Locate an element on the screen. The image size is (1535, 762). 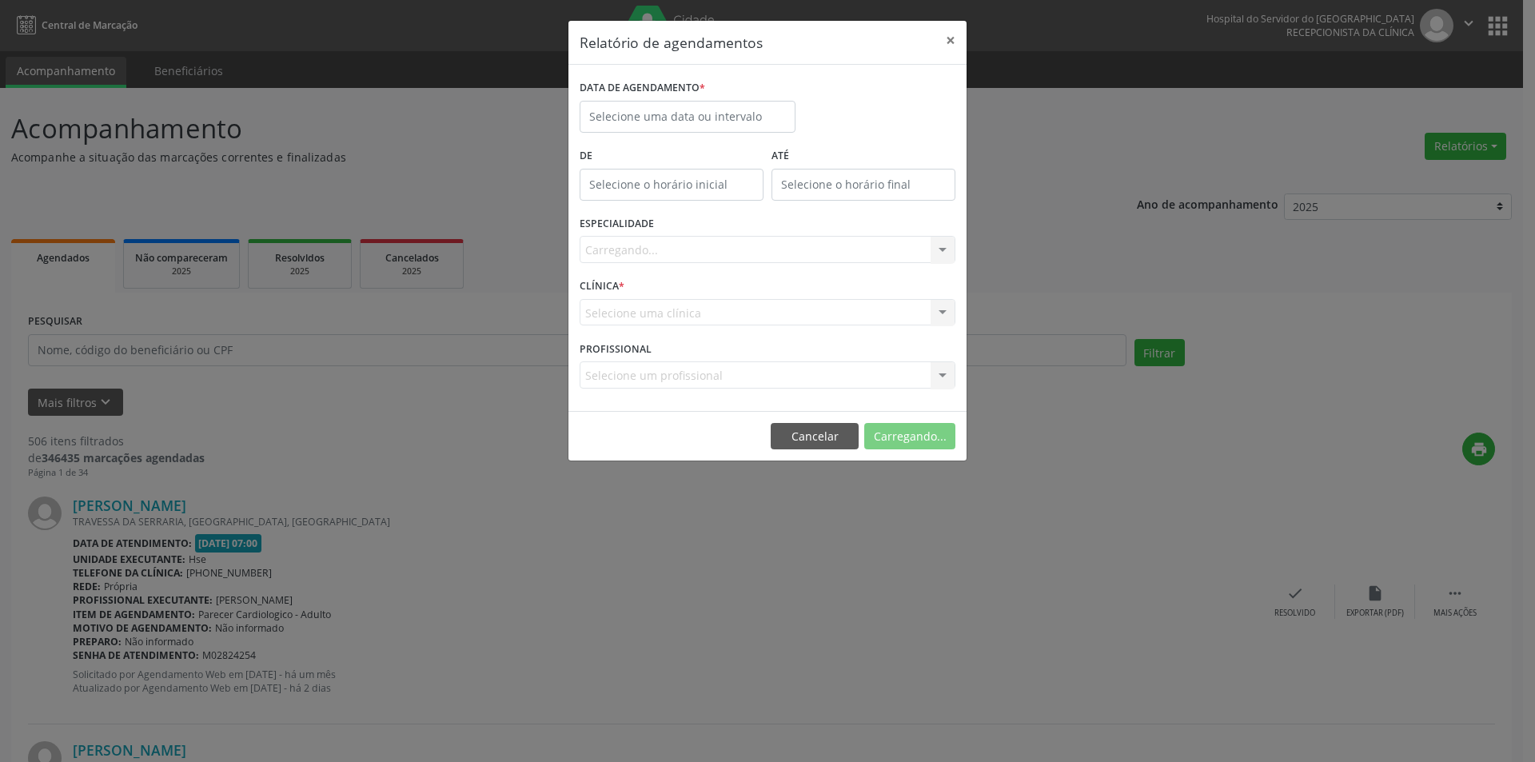
button: Carregando... is located at coordinates (910, 437).